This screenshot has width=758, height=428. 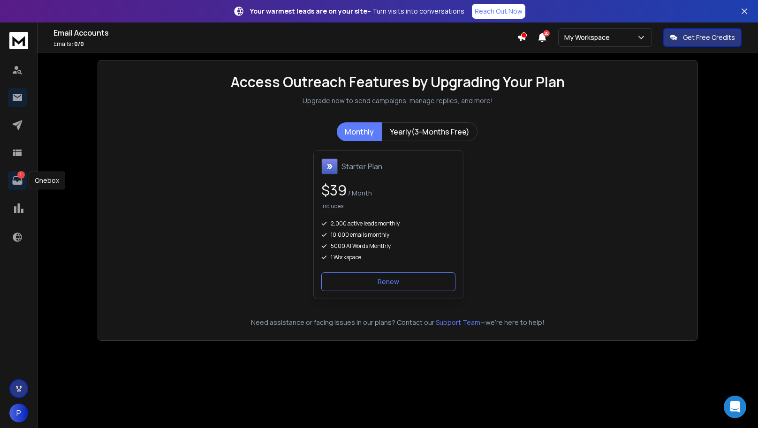 What do you see at coordinates (398, 82) in the screenshot?
I see `h1: Access Outreach Features by Upgrading Your Plan` at bounding box center [398, 82].